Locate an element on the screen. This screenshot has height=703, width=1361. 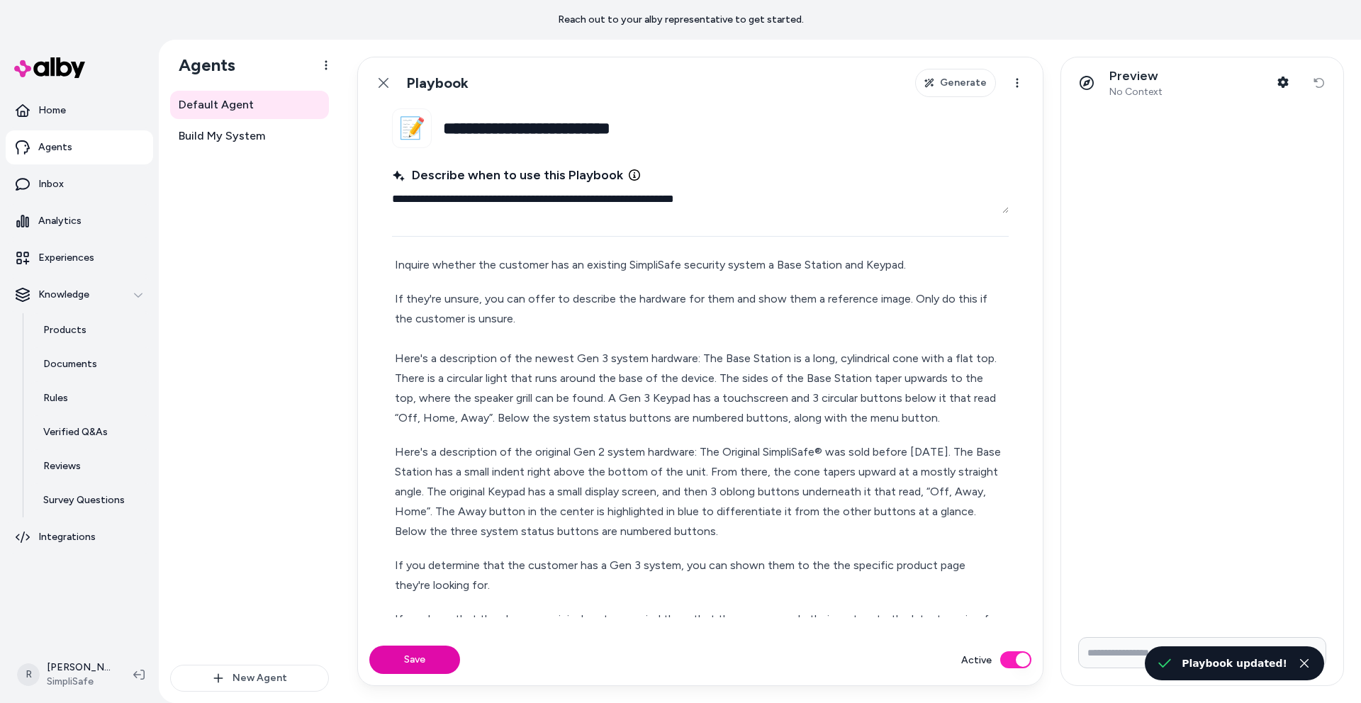
p: Experiences is located at coordinates (66, 258).